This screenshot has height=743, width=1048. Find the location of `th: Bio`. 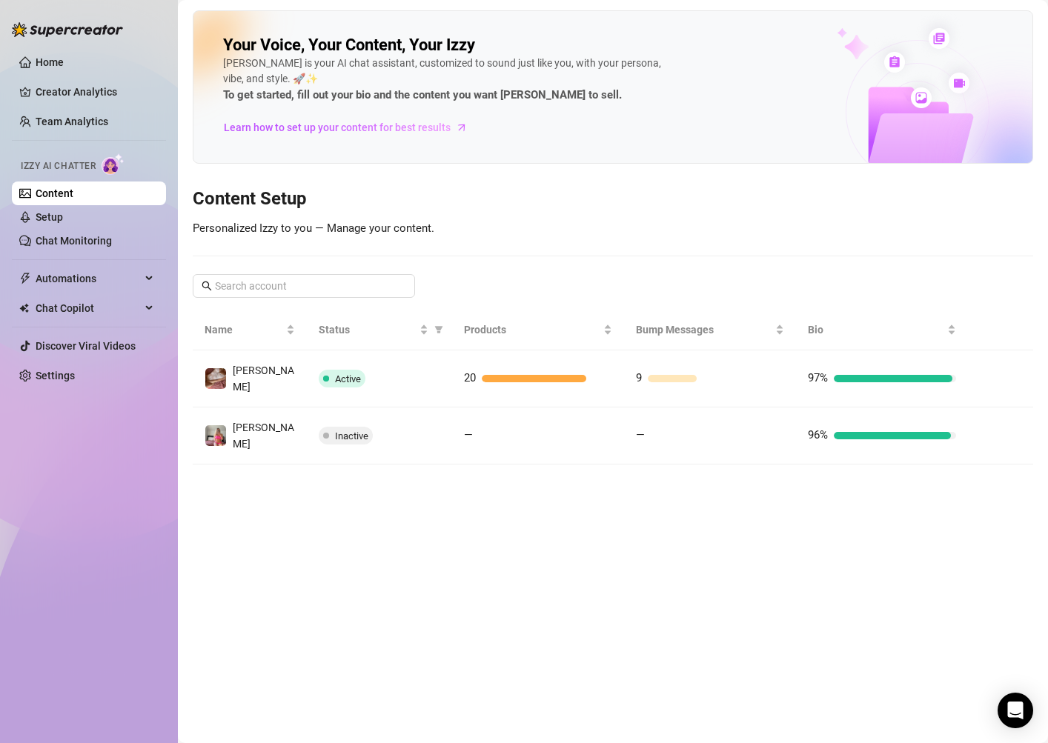

th: Bio is located at coordinates (882, 330).